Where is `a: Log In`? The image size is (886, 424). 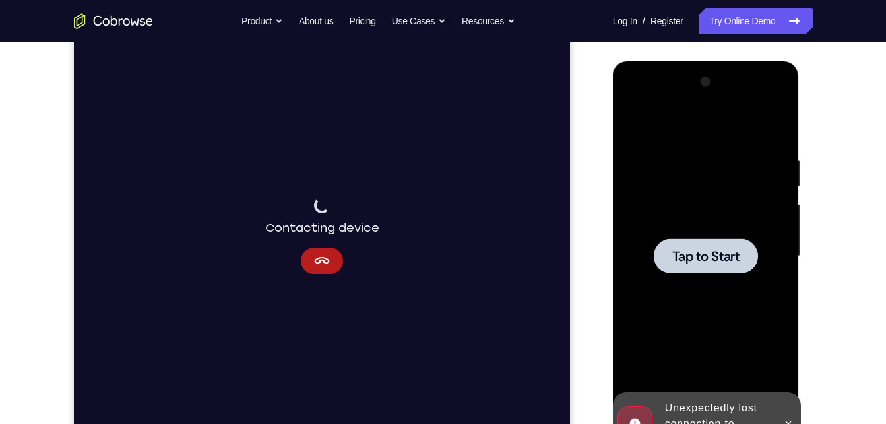
a: Log In is located at coordinates (625, 21).